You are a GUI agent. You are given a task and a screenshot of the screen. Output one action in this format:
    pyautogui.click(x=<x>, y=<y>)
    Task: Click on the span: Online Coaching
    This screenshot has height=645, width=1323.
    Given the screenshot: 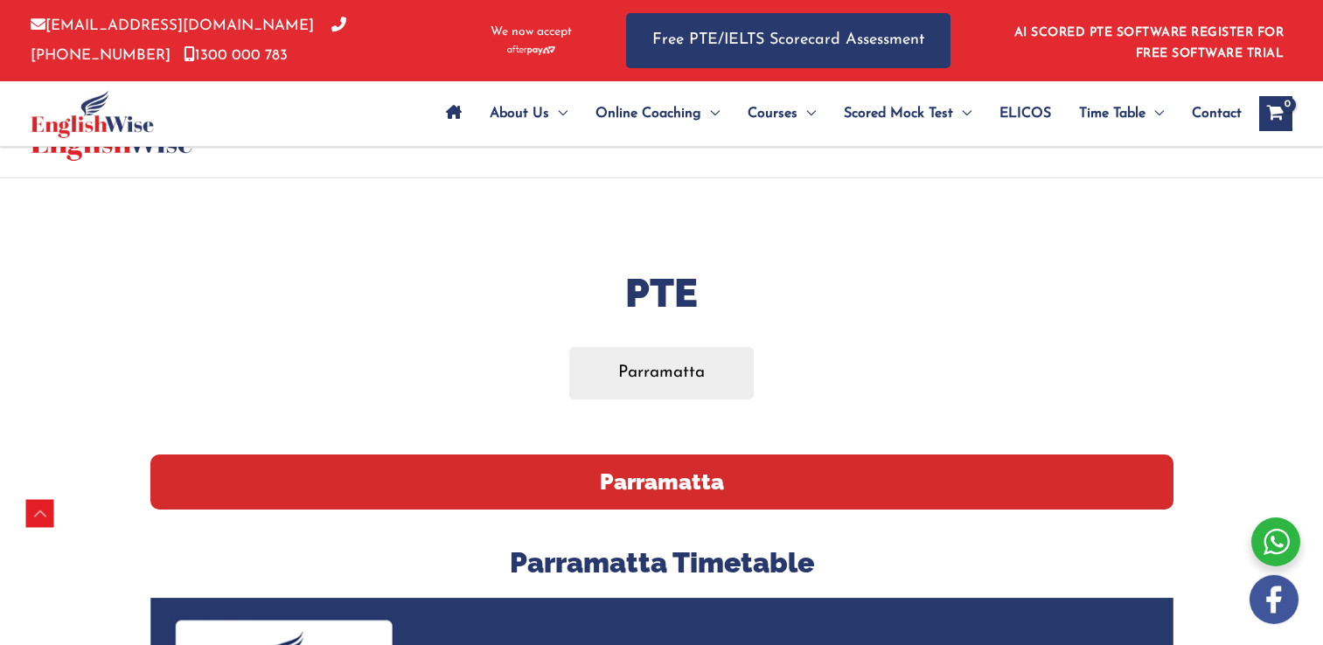 What is the action you would take?
    pyautogui.click(x=648, y=114)
    